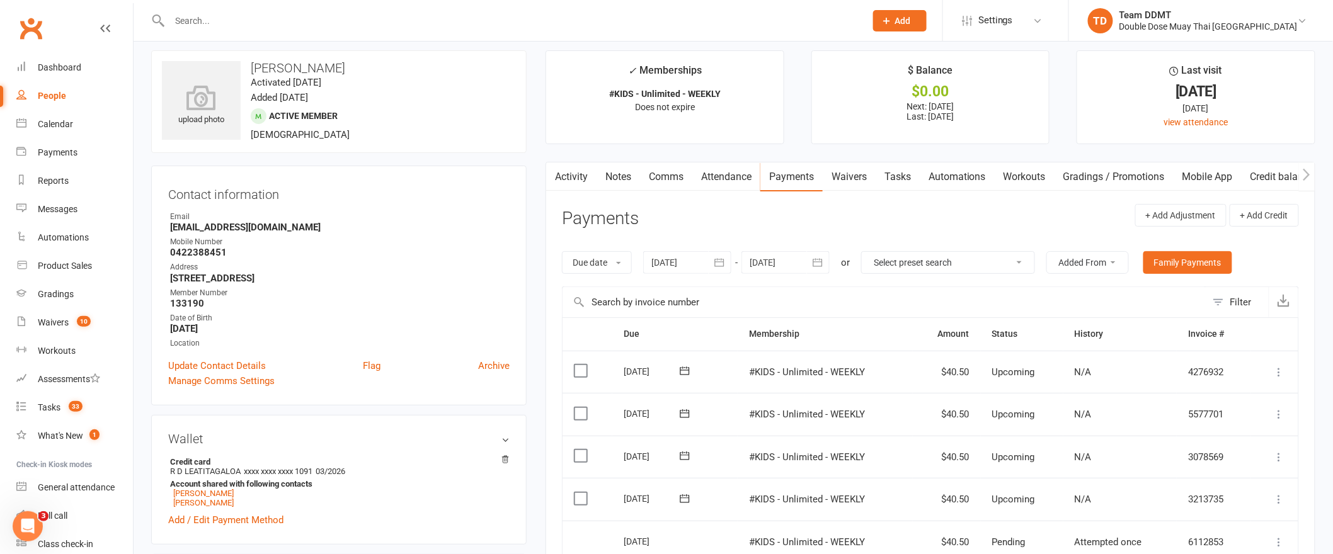 The image size is (1333, 554). What do you see at coordinates (52, 96) in the screenshot?
I see `div: People` at bounding box center [52, 96].